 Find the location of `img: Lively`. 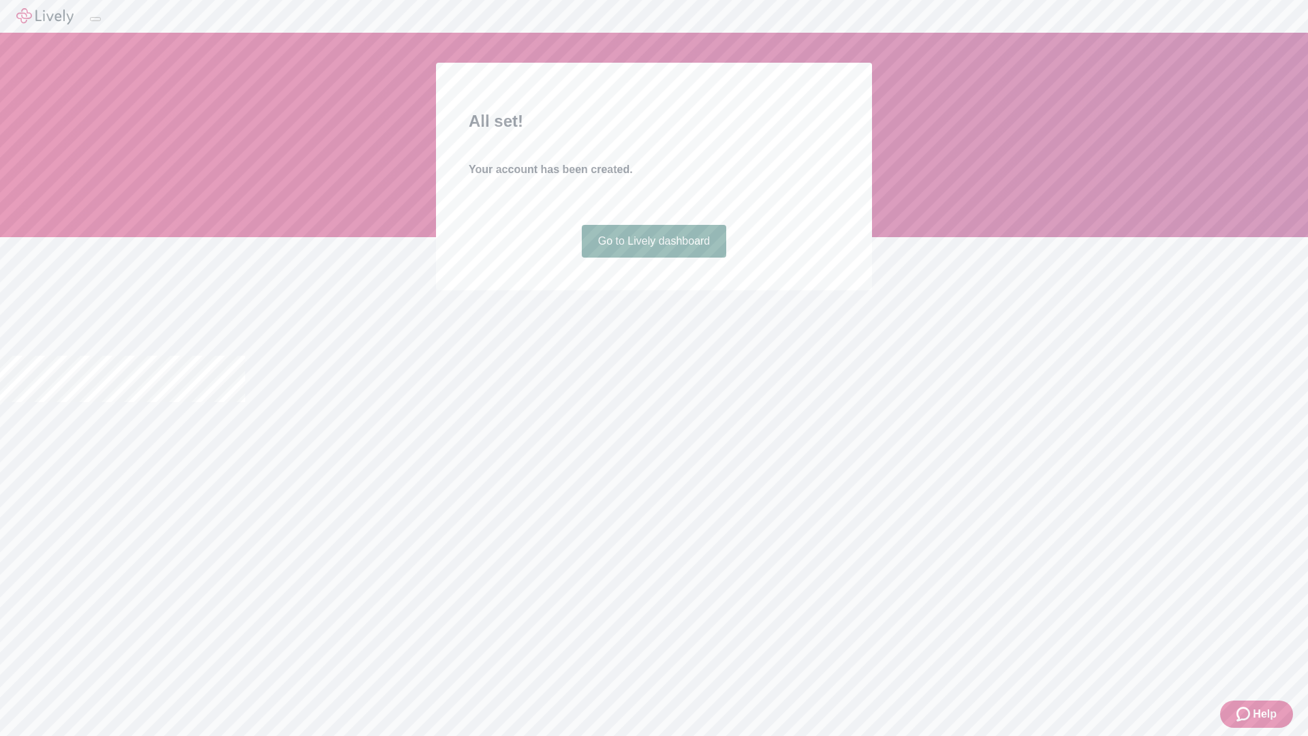

img: Lively is located at coordinates (45, 16).